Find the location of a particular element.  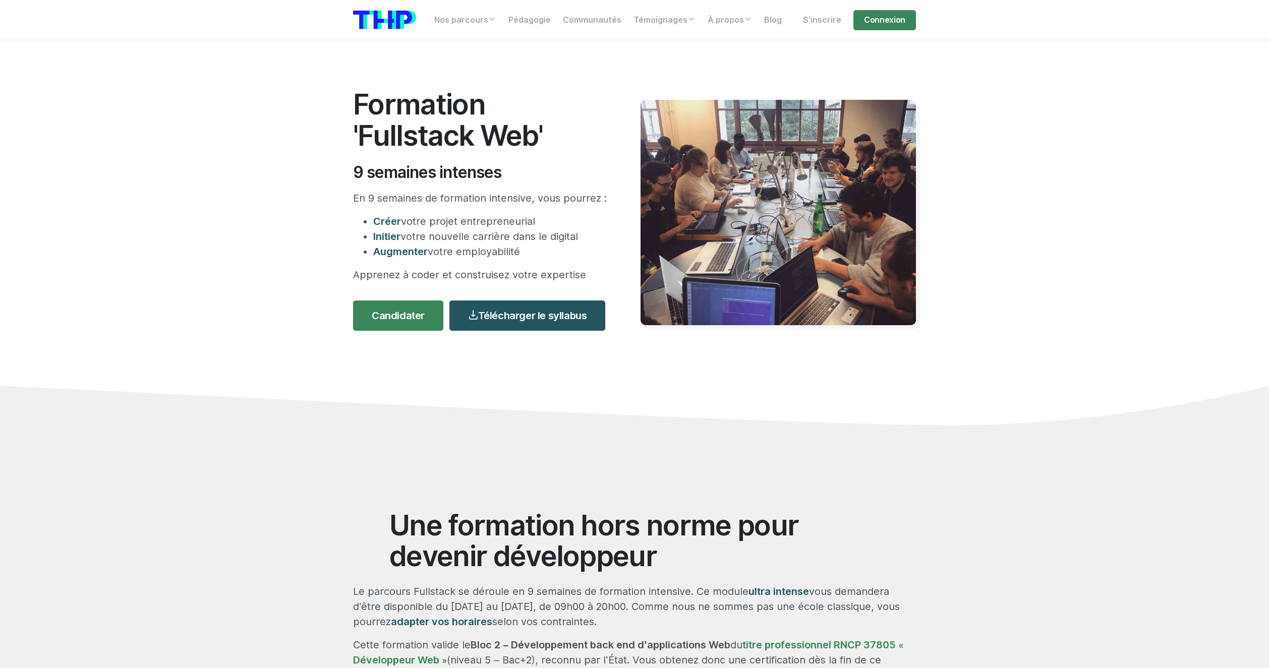

img: logo is located at coordinates (384, 20).